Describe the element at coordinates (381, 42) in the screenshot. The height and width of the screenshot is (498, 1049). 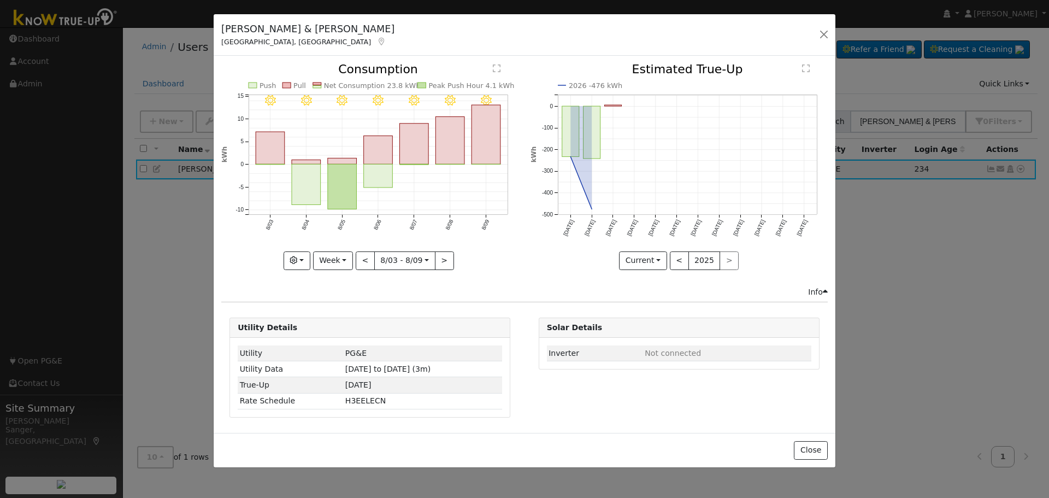
I see `a: Map` at that location.